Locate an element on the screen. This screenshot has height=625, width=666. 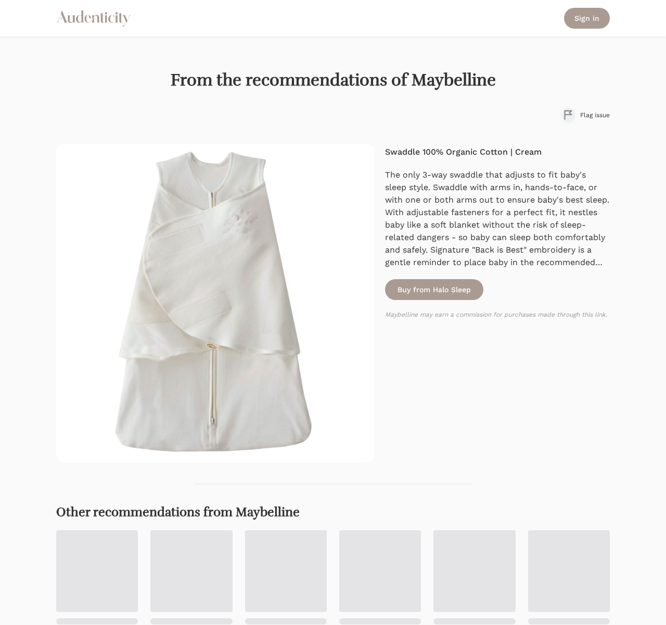
p: Maybelline may earn a commission for purchases made through this link. is located at coordinates (498, 314).